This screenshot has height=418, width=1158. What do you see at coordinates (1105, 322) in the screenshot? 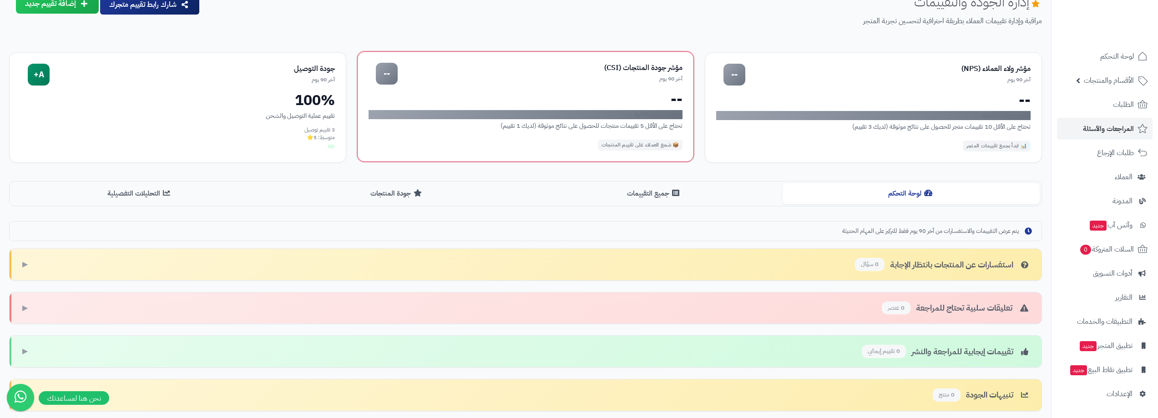
I see `a: التطبيقات والخدمات` at bounding box center [1105, 322].